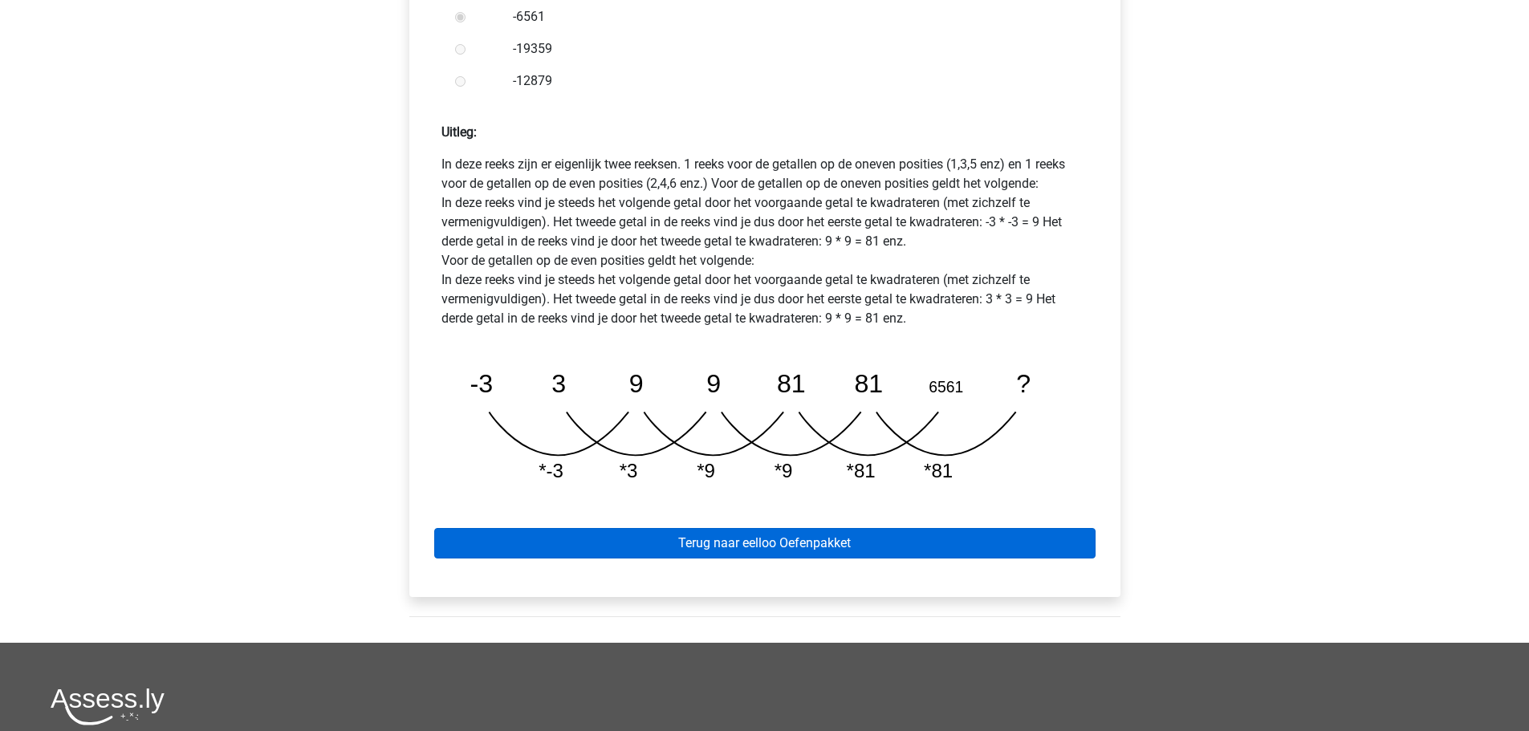 The height and width of the screenshot is (731, 1529). I want to click on label: -12879, so click(791, 81).